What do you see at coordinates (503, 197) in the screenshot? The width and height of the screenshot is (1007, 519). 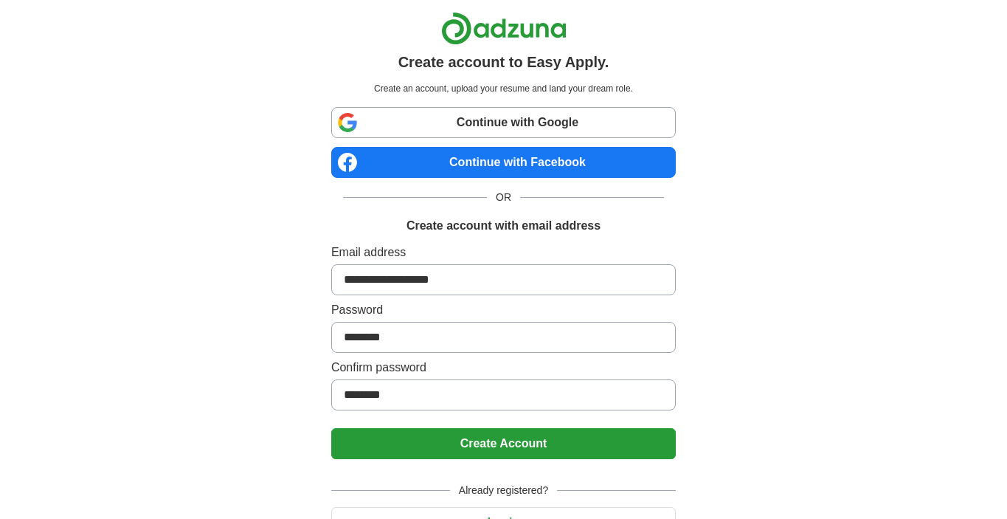 I see `span: OR` at bounding box center [503, 197].